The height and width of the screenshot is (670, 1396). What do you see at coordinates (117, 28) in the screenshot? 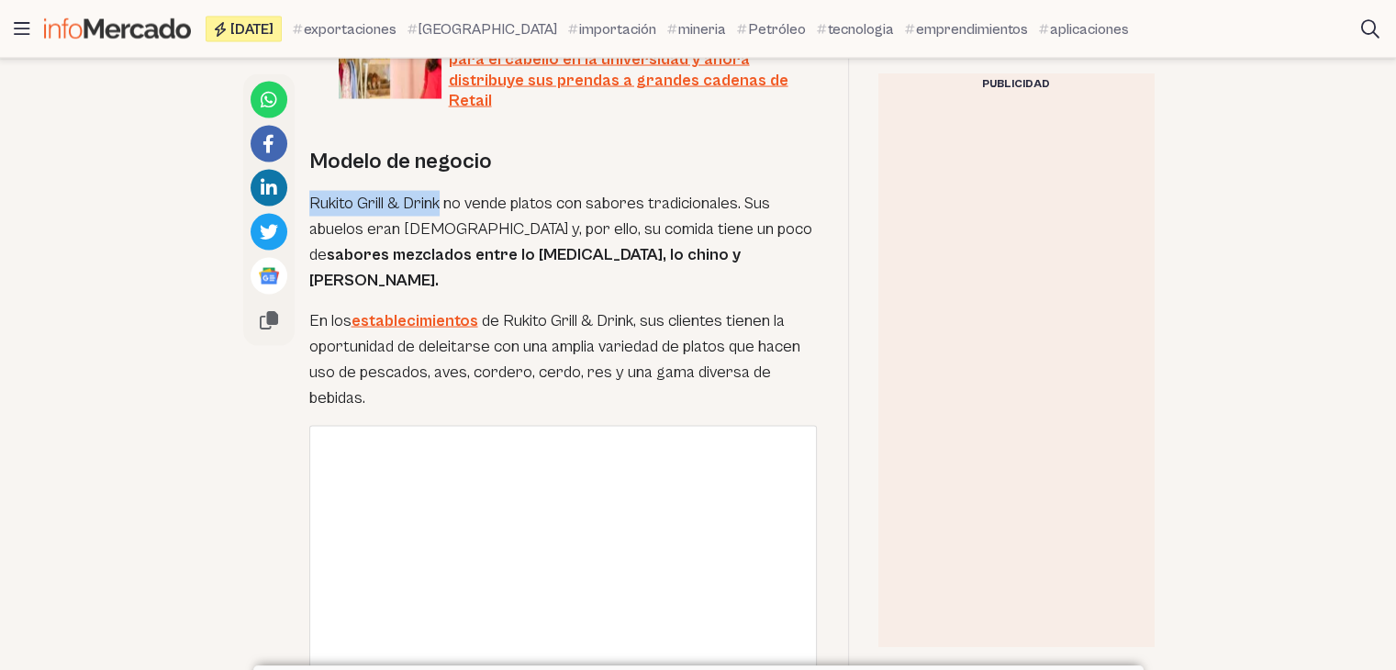
I see `img: Infomercado Ecuador logo` at bounding box center [117, 28].